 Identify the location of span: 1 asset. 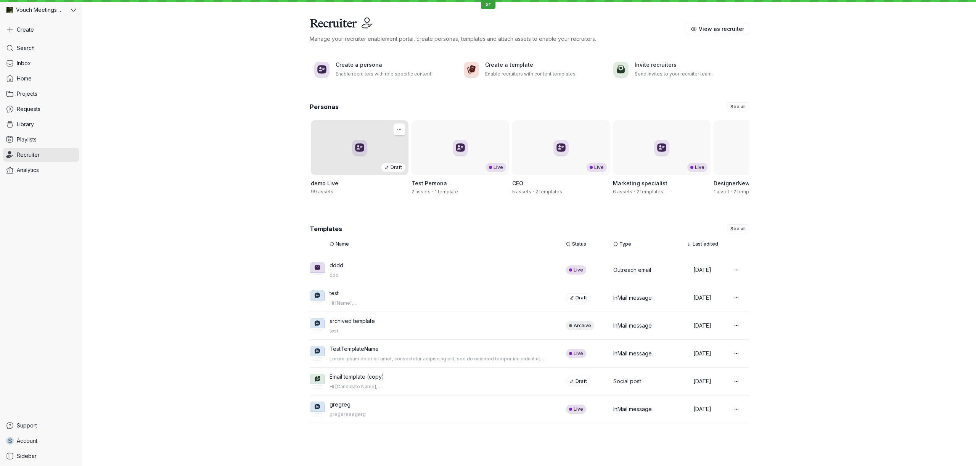
(721, 192).